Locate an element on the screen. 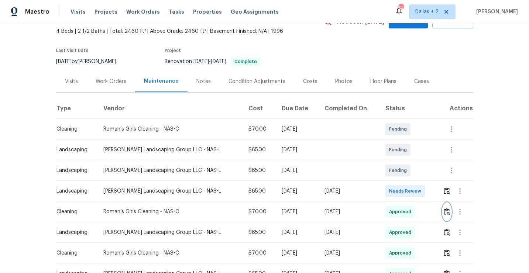 Image resolution: width=529 pixels, height=273 pixels. span: Needs Review is located at coordinates (407, 191).